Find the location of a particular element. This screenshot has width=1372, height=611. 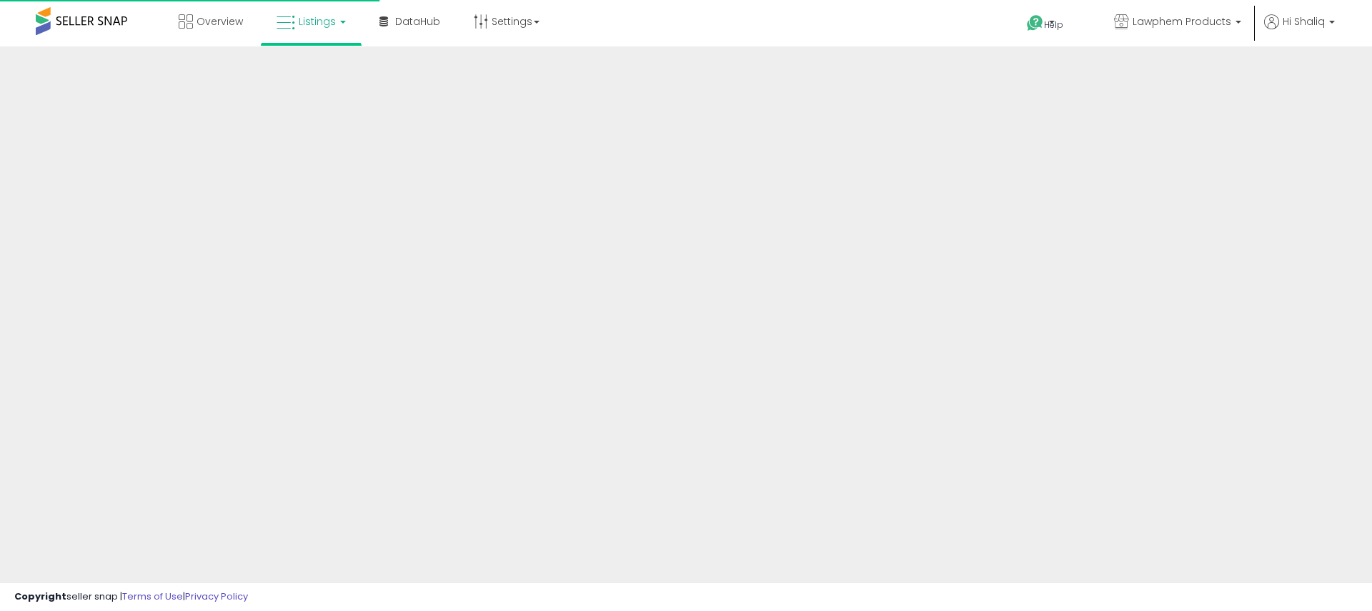

a: Privacy Policy is located at coordinates (217, 596).